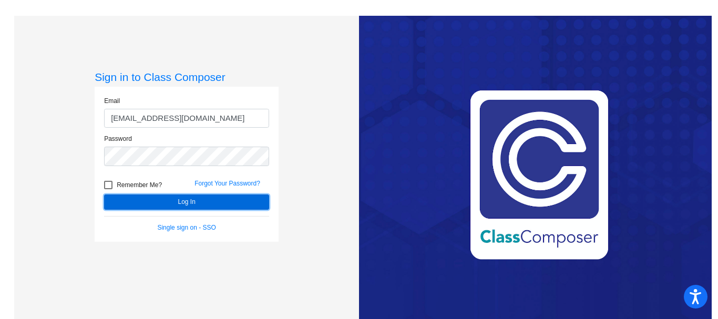 The image size is (718, 319). I want to click on h3: Sign in to Class Composer, so click(187, 77).